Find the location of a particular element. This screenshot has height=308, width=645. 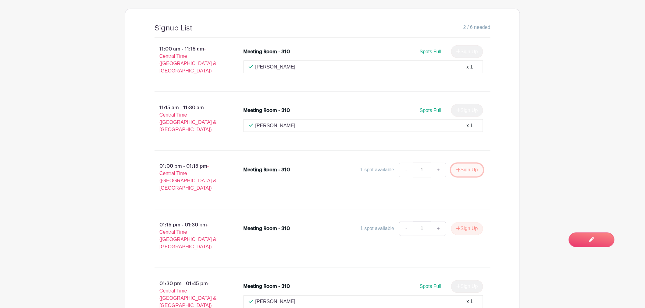

p: 01:00 pm - 01:15 pm is located at coordinates (189, 178).